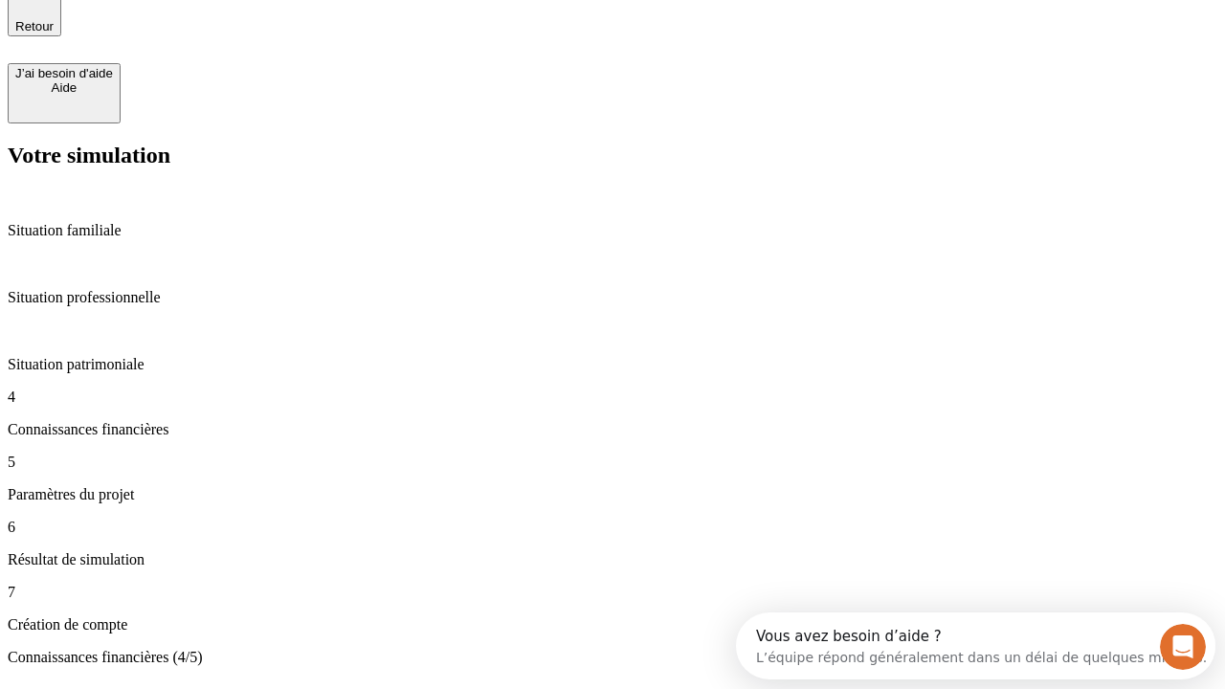  I want to click on div: J’ai besoin d'aide, so click(64, 73).